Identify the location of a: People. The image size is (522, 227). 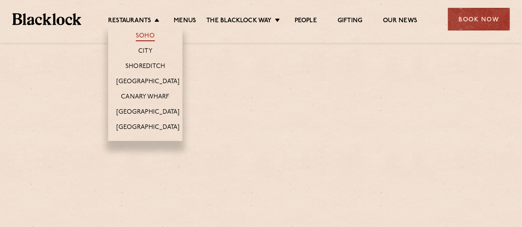
(305, 21).